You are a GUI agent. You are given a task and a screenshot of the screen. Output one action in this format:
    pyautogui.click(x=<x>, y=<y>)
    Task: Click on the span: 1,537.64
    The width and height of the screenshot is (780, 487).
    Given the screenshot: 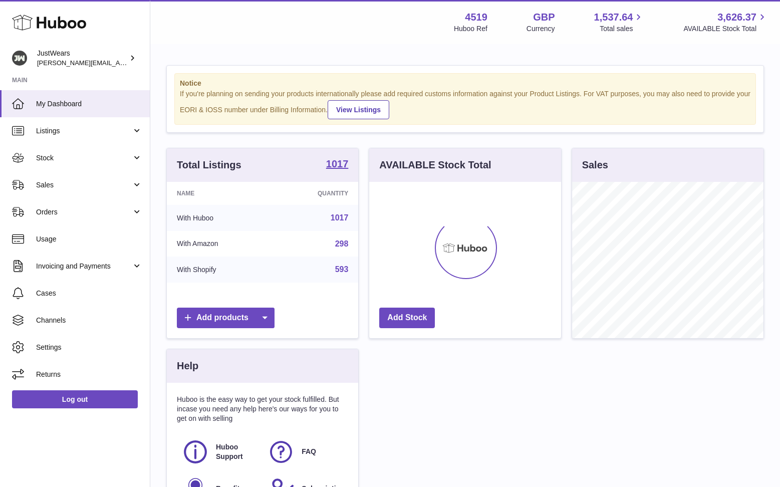 What is the action you would take?
    pyautogui.click(x=614, y=17)
    